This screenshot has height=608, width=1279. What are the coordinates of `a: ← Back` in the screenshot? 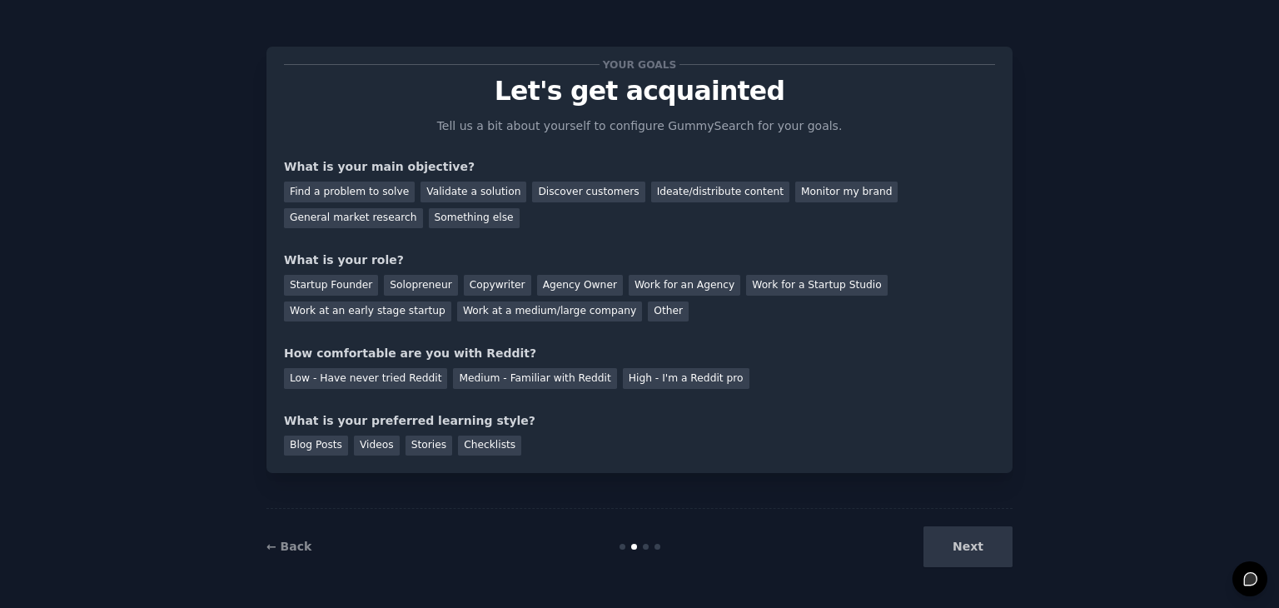 It's located at (289, 546).